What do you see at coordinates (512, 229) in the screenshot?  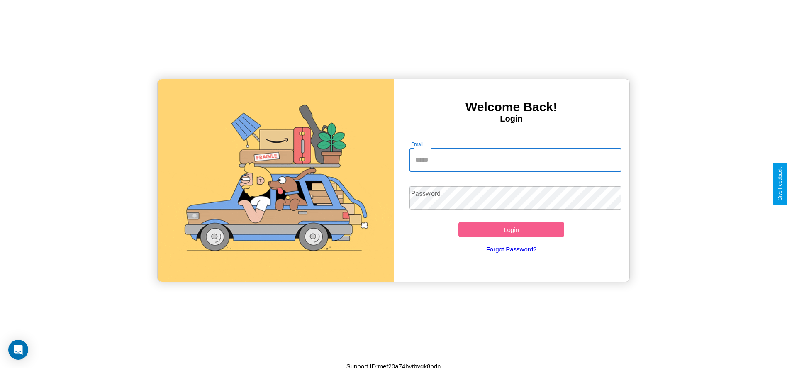 I see `button: Login` at bounding box center [512, 229].